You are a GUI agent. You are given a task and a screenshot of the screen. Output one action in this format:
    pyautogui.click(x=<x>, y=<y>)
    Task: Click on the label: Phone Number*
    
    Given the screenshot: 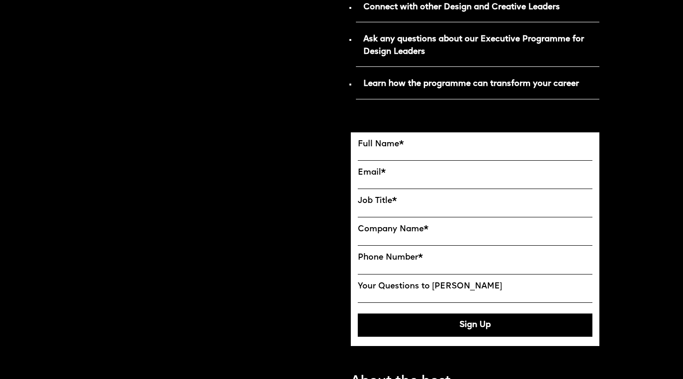 What is the action you would take?
    pyautogui.click(x=475, y=257)
    